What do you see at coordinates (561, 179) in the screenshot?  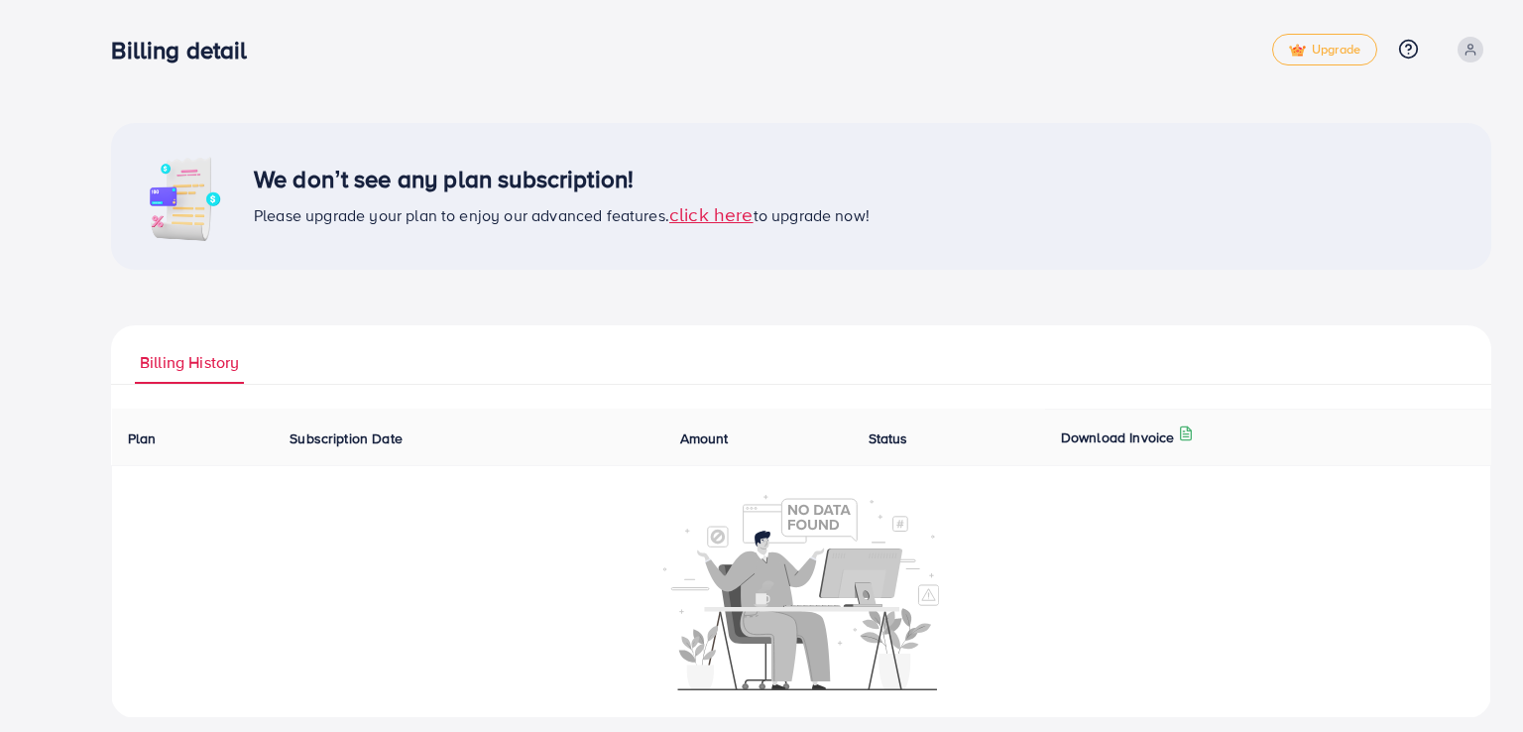 I see `h3: We don’t see any plan subscription!` at bounding box center [561, 179].